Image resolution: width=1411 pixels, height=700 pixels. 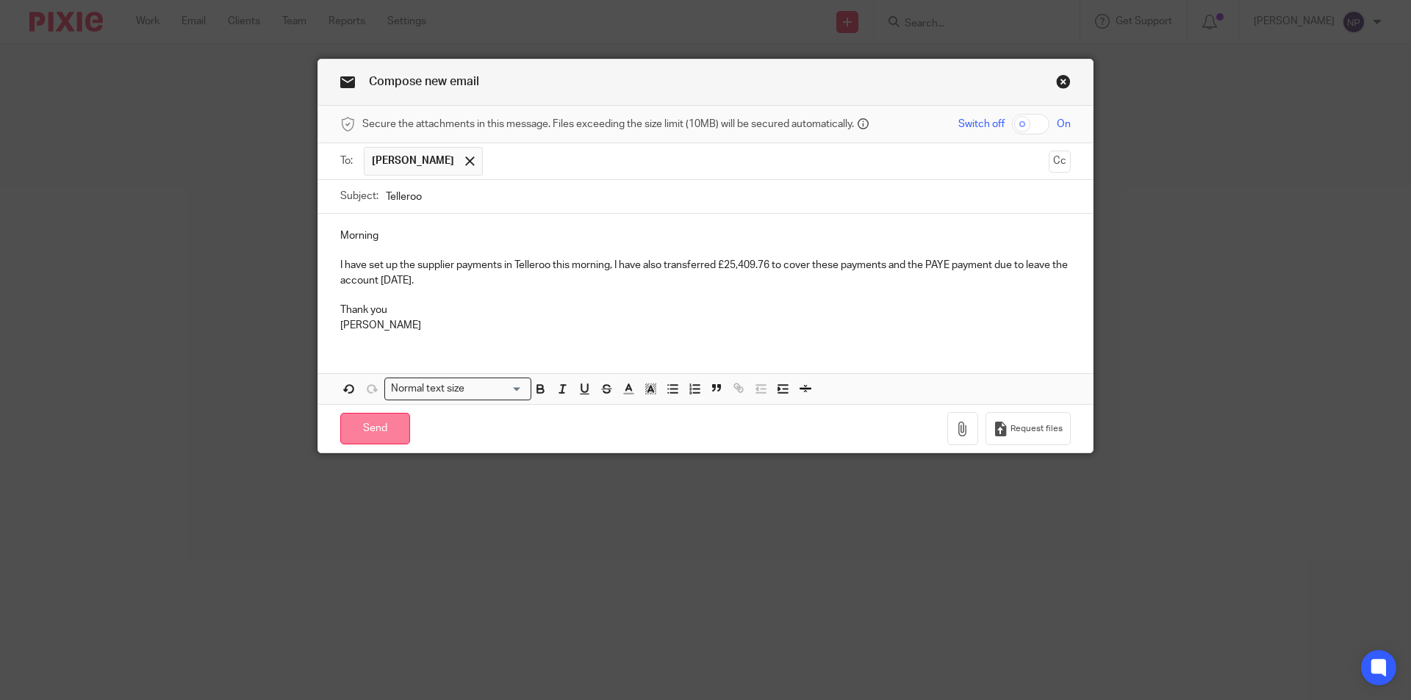 I want to click on button: Cc, so click(x=1059, y=162).